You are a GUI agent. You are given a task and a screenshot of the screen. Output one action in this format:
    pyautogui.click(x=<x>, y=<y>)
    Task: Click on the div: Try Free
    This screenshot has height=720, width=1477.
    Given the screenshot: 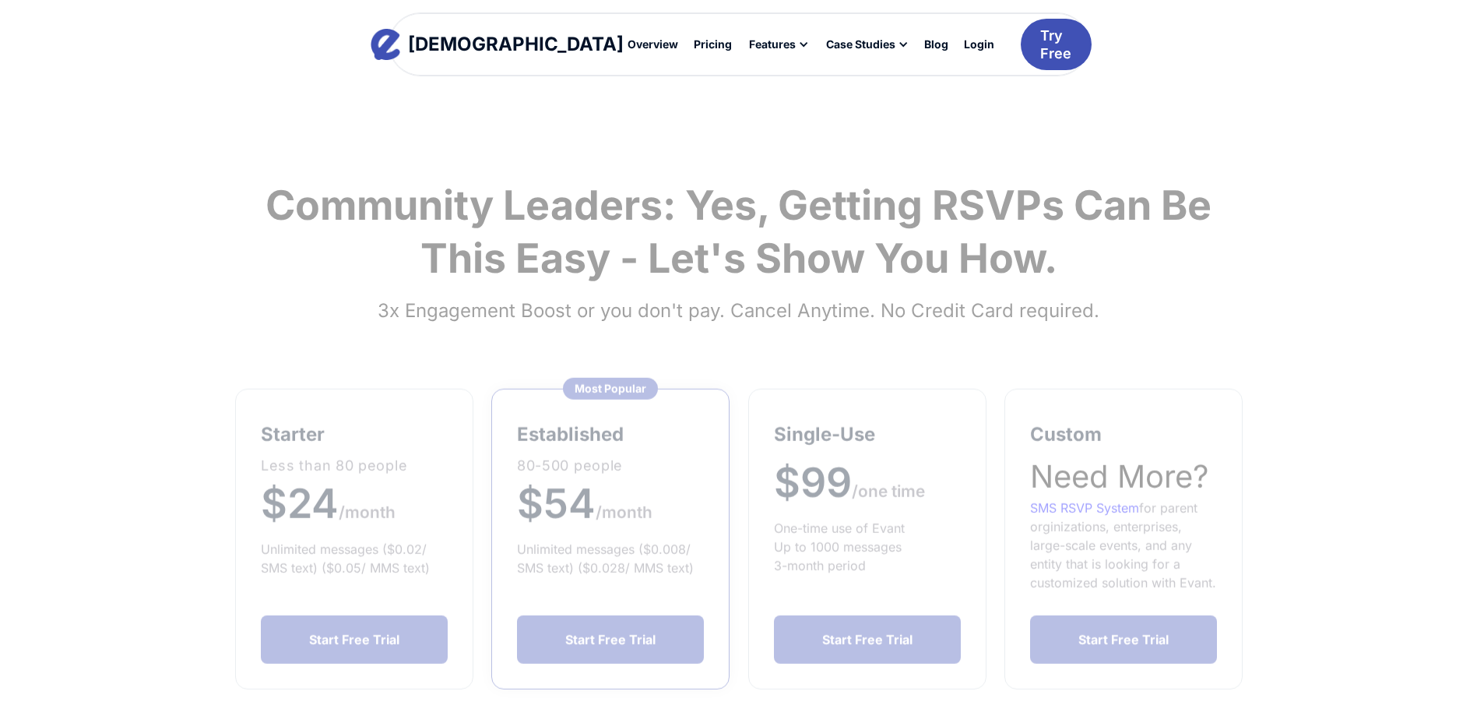 What is the action you would take?
    pyautogui.click(x=1056, y=44)
    